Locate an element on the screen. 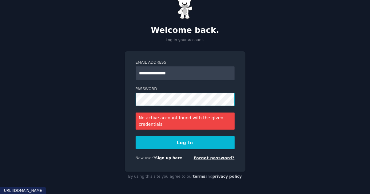 Image resolution: width=370 pixels, height=194 pixels. span: New user? is located at coordinates (146, 158).